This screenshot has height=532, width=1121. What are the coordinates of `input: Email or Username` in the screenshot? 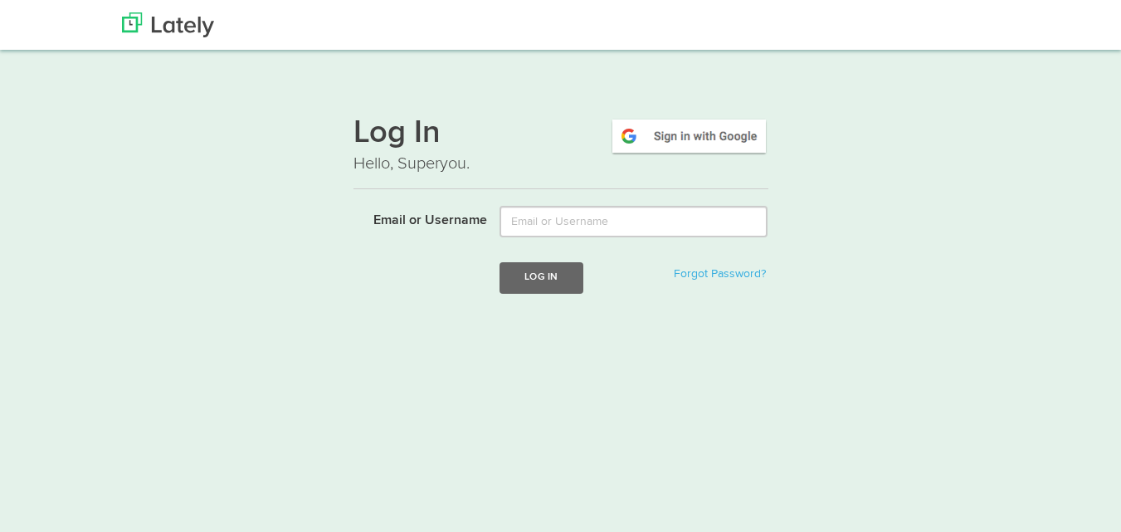 It's located at (633, 222).